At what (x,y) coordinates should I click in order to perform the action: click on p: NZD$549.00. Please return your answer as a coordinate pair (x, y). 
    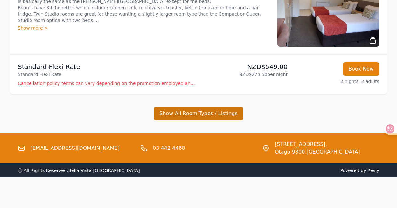
    Looking at the image, I should click on (244, 67).